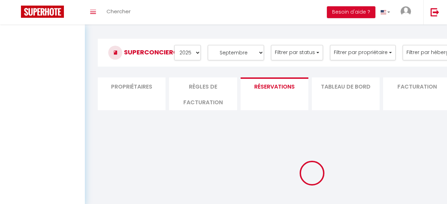 This screenshot has height=204, width=447. Describe the element at coordinates (42, 12) in the screenshot. I see `img: Super Booking` at that location.